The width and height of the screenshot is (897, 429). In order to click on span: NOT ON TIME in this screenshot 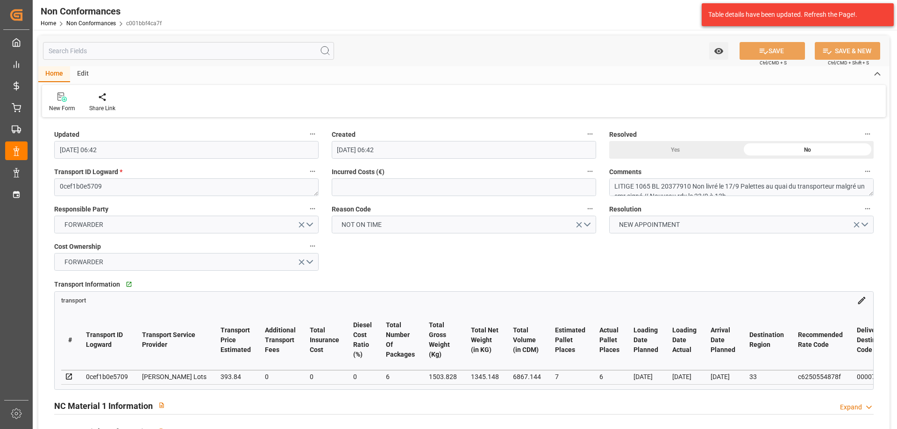, I will do `click(361, 225)`.